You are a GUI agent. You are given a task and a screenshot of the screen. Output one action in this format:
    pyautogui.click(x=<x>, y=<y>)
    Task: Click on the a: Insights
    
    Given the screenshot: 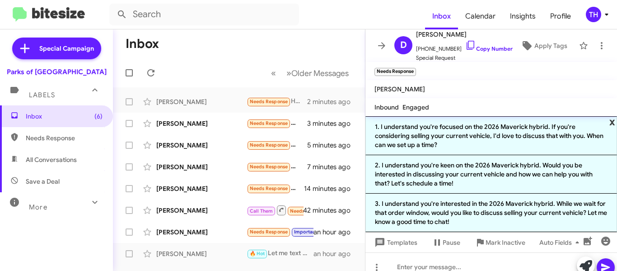 What is the action you would take?
    pyautogui.click(x=523, y=16)
    